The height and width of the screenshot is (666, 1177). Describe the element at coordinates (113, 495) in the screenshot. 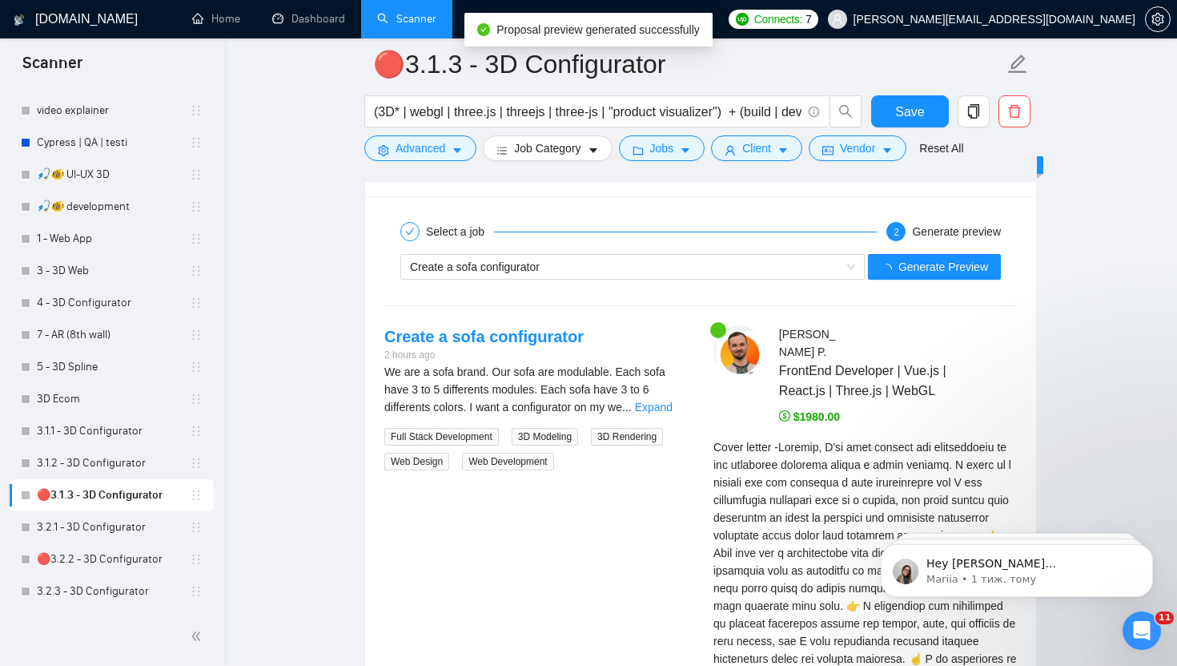

I see `a: 🔴3.1.3 - 3D Configurator` at that location.